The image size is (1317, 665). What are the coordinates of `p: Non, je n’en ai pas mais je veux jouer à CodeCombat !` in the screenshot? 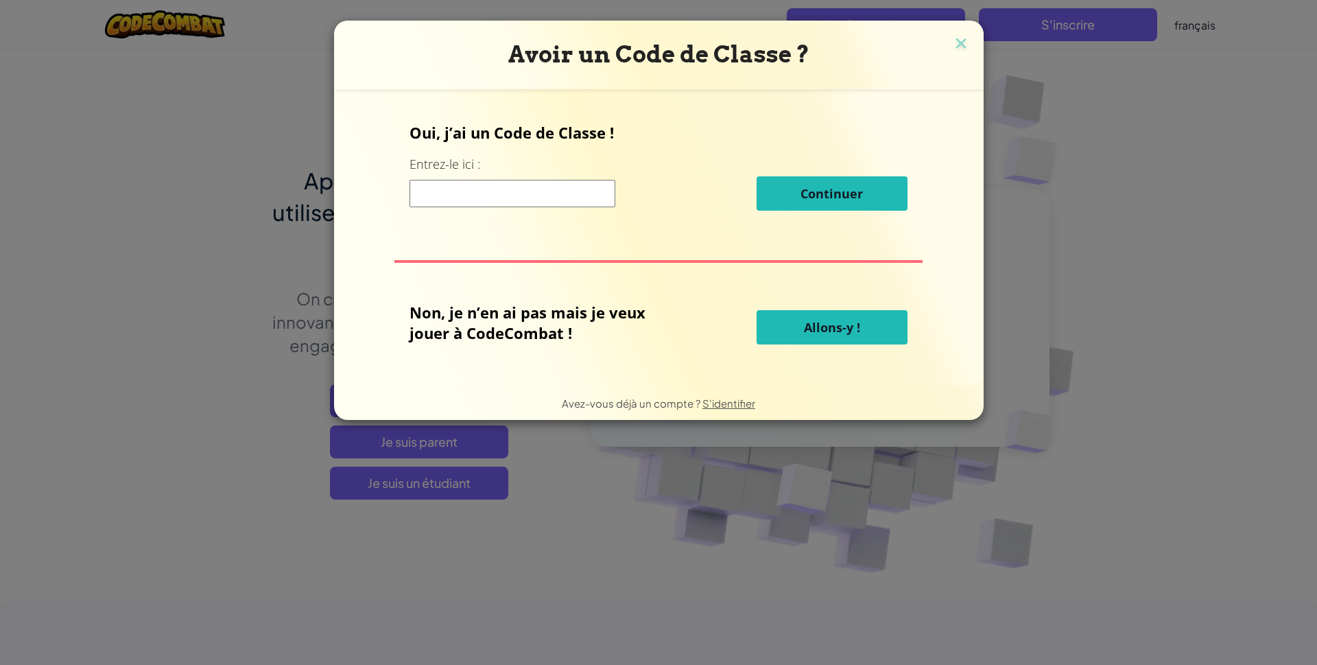 It's located at (549, 322).